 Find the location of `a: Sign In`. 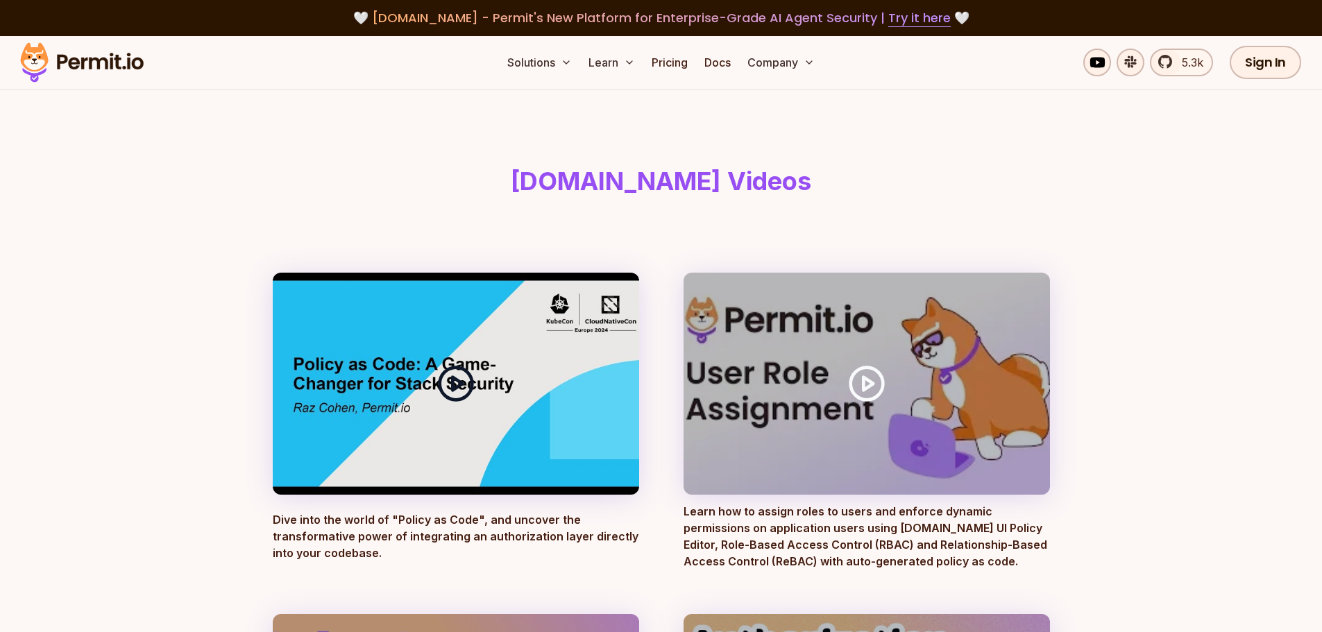

a: Sign In is located at coordinates (1265, 62).